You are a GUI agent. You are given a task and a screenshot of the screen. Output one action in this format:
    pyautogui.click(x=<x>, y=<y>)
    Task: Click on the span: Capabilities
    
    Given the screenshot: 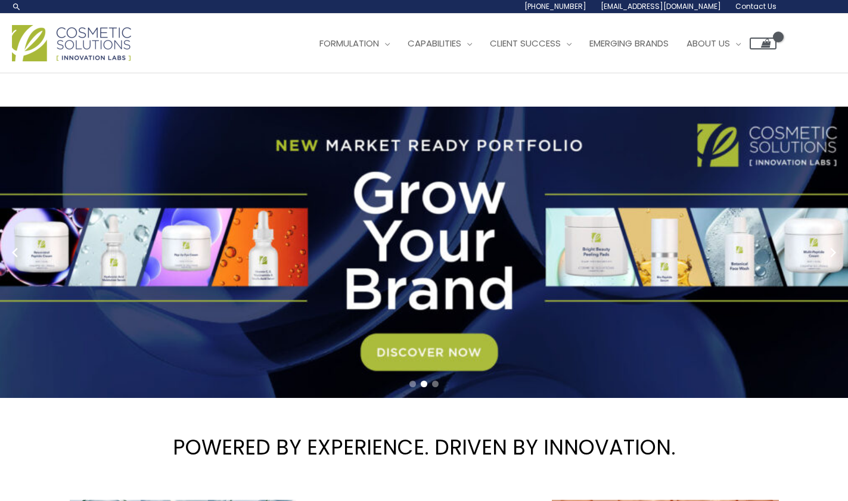 What is the action you would take?
    pyautogui.click(x=434, y=43)
    